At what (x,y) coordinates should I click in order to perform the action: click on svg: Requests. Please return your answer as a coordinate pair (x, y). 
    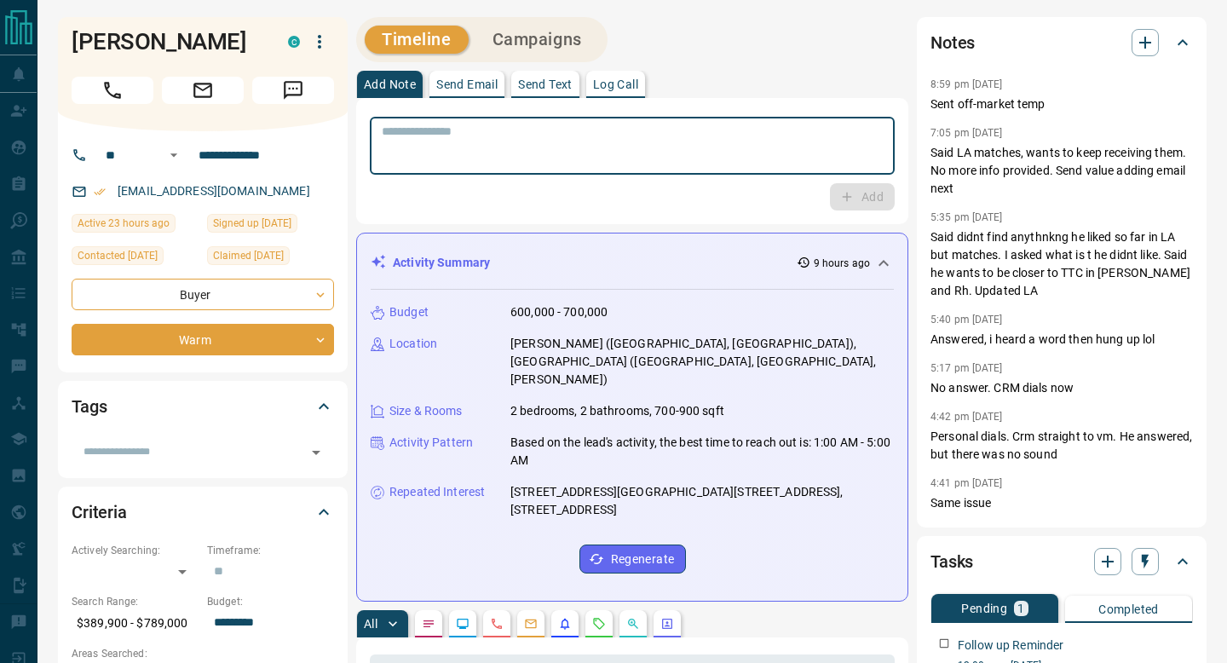
    Looking at the image, I should click on (599, 624).